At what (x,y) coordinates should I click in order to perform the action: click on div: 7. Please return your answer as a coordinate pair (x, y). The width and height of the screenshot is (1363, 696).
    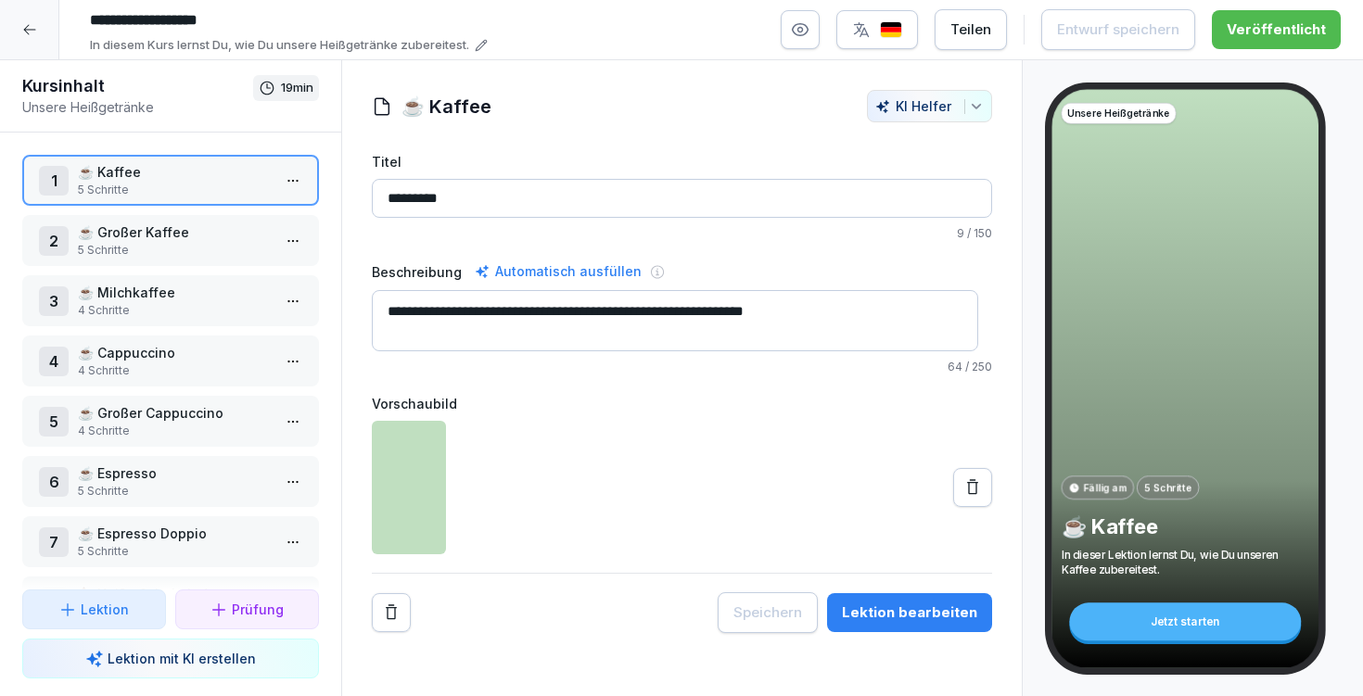
    Looking at the image, I should click on (54, 542).